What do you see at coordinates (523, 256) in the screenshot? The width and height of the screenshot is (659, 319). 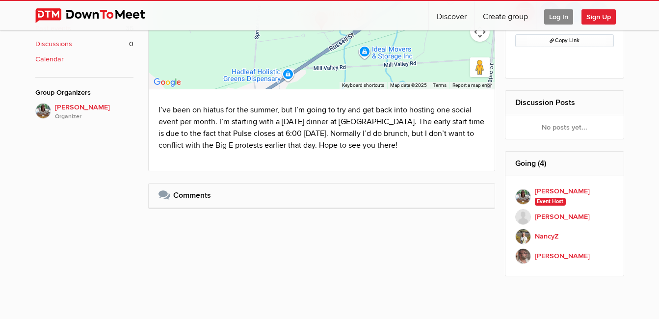 I see `img: Damian Kennedy` at bounding box center [523, 256].